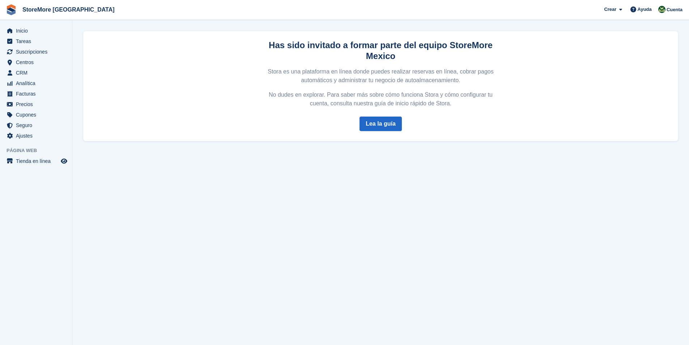 The image size is (689, 345). Describe the element at coordinates (38, 41) in the screenshot. I see `span: Tareas` at that location.